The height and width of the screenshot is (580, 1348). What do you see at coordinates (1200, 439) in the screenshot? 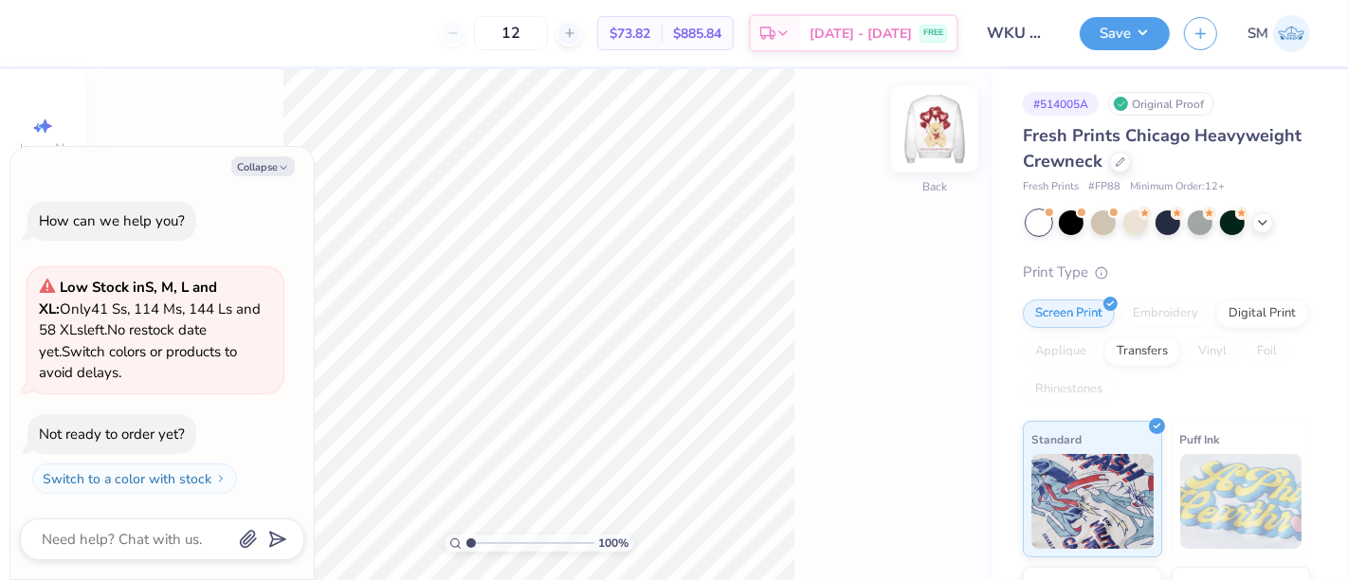
I see `span: Puff Ink` at bounding box center [1200, 439].